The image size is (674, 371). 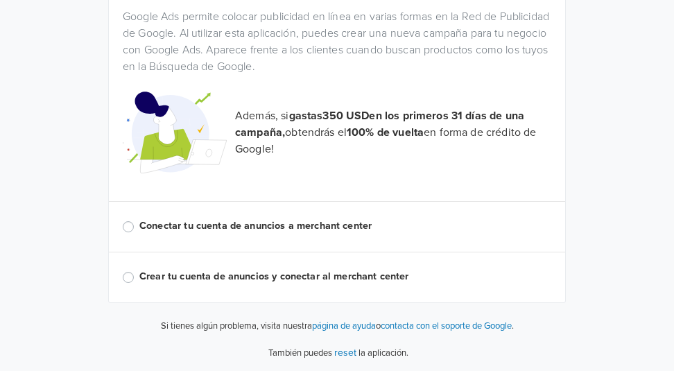 I want to click on label: Crear tu cuenta de anuncios y conectar al merchant center, so click(x=345, y=277).